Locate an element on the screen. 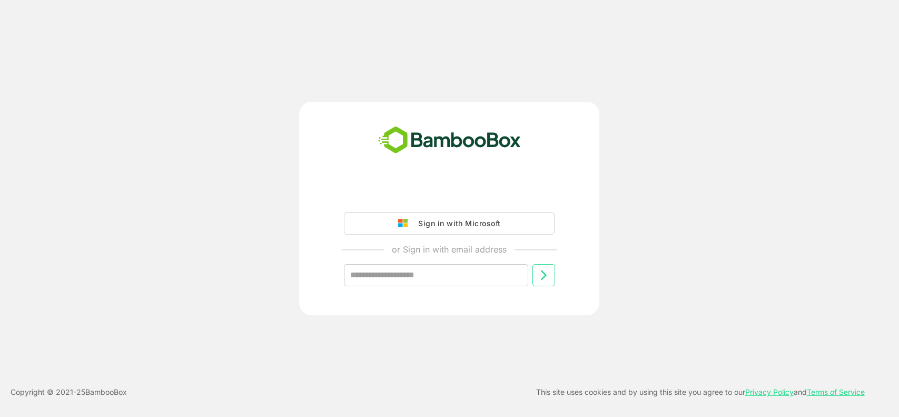 This screenshot has height=417, width=899. img: bamboobox is located at coordinates (449, 140).